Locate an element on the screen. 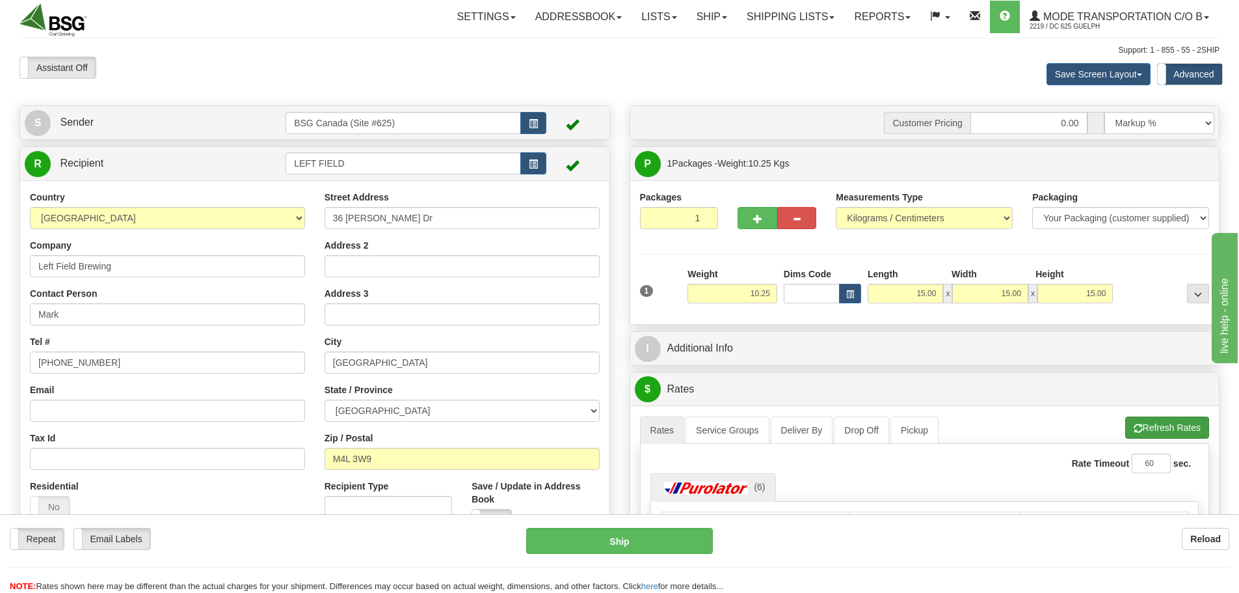 Image resolution: width=1239 pixels, height=593 pixels. span: Mode Transportation c/o B is located at coordinates (1121, 16).